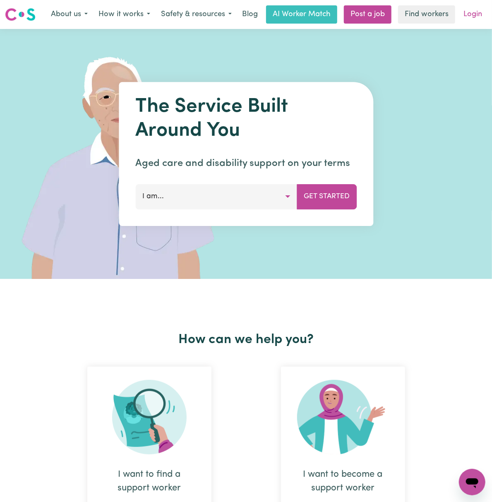 This screenshot has width=492, height=502. I want to click on div: I want to become a support worker, so click(343, 481).